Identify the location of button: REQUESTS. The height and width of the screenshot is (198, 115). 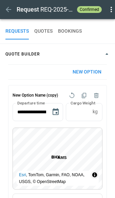
(17, 31).